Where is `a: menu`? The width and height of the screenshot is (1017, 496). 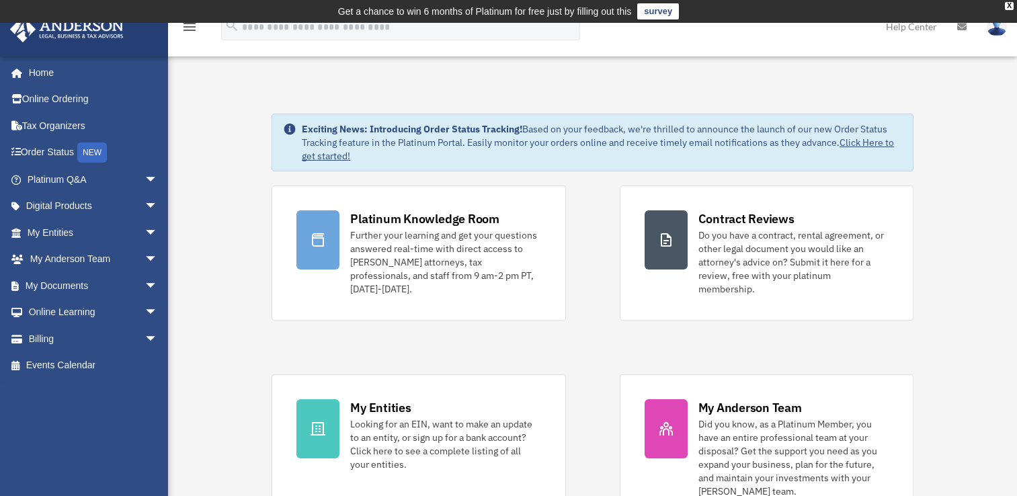 a: menu is located at coordinates (190, 29).